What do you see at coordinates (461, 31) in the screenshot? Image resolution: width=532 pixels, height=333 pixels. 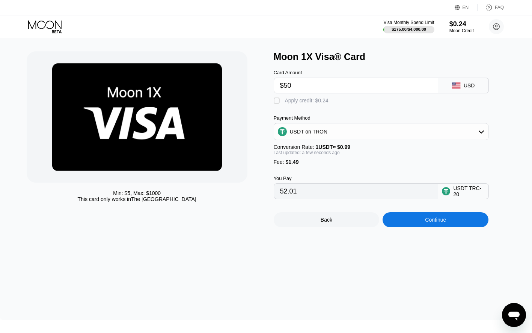 I see `div: Moon Credit` at bounding box center [461, 31].